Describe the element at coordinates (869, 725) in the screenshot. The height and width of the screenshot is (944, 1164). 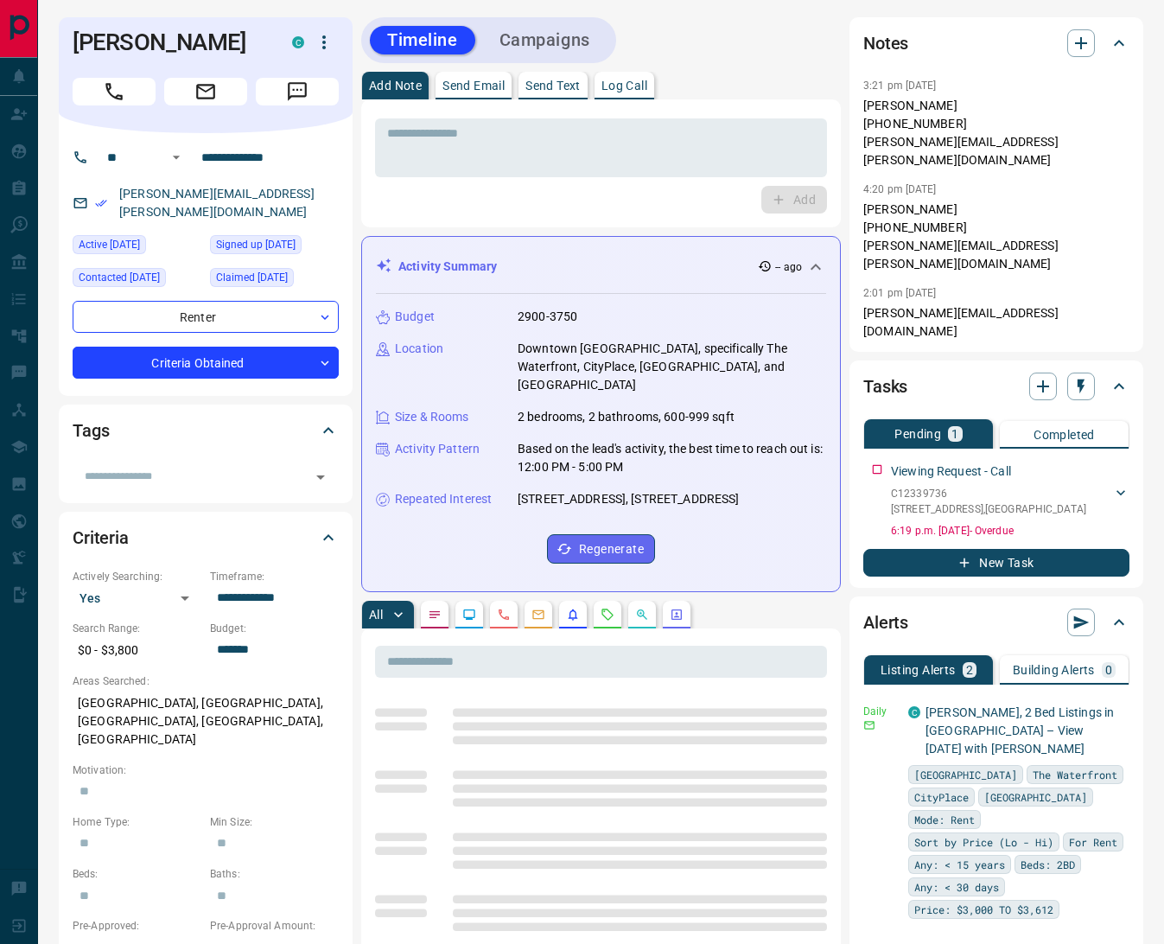
I see `svg: Email` at that location.